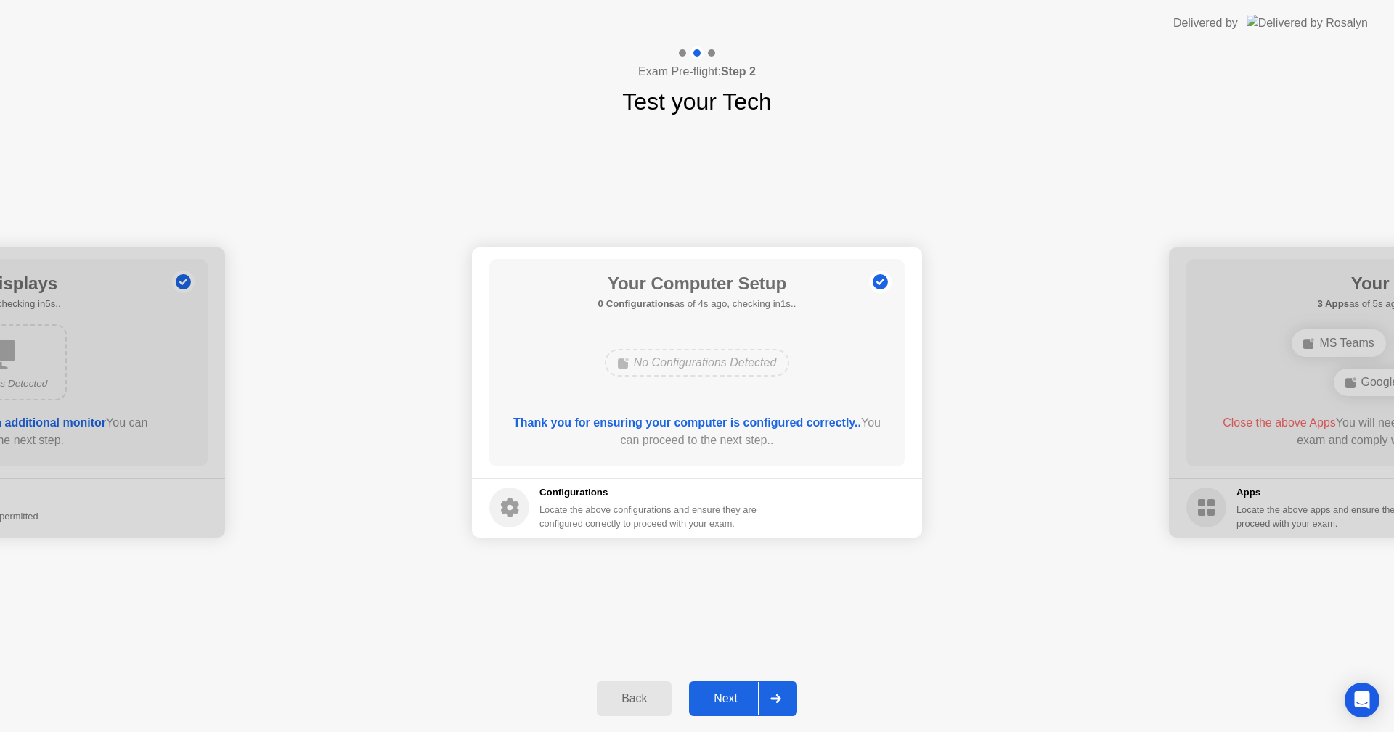 The width and height of the screenshot is (1394, 732). What do you see at coordinates (1307, 23) in the screenshot?
I see `img: Delivered by Rosalyn` at bounding box center [1307, 23].